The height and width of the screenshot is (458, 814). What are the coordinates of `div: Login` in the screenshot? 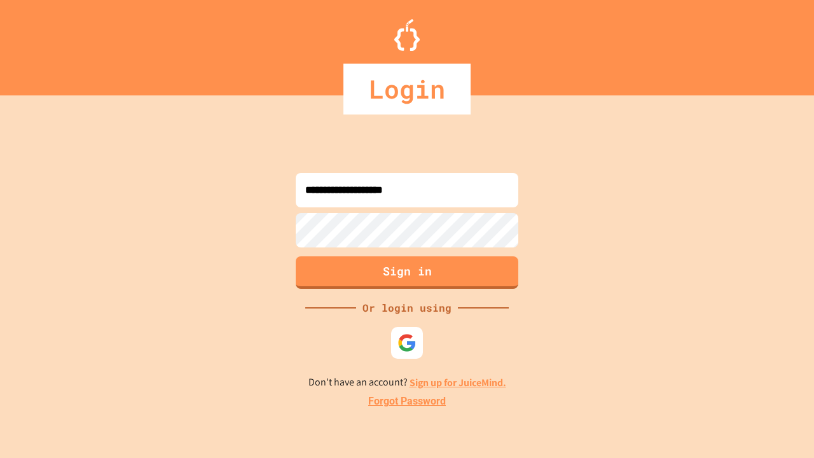 It's located at (407, 89).